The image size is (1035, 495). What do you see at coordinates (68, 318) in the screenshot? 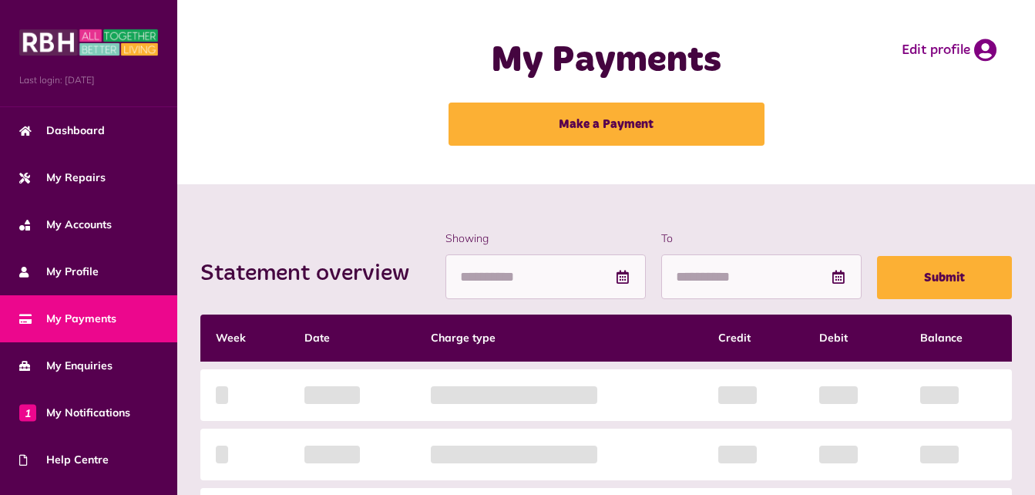
I see `span: My Payments` at bounding box center [68, 318].